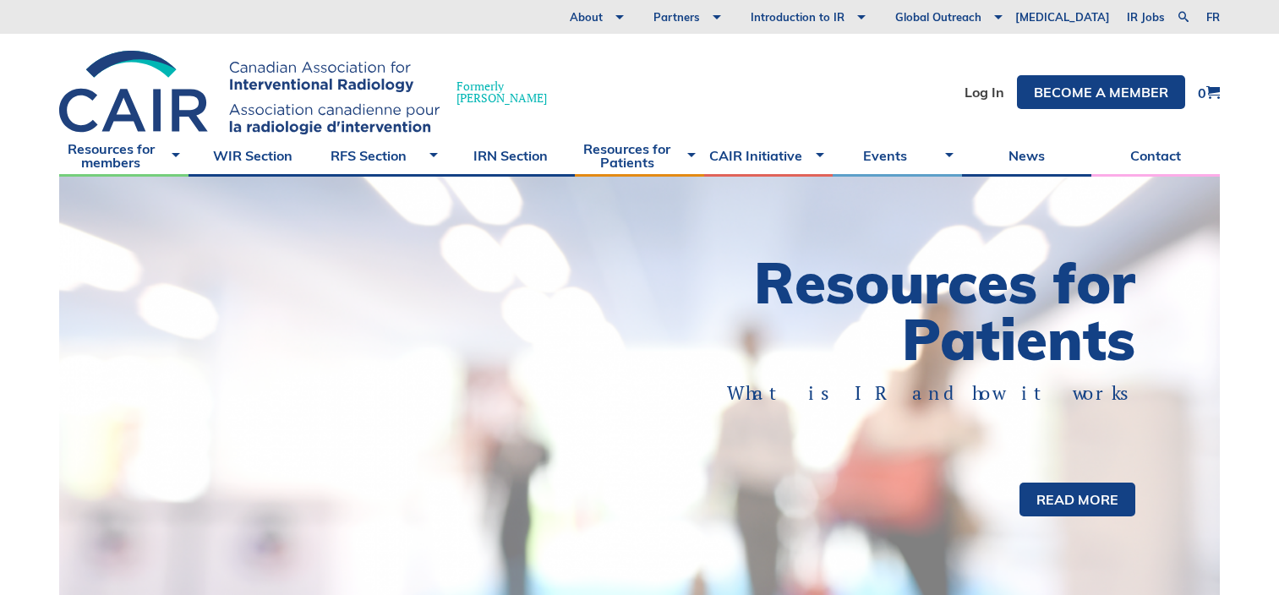 This screenshot has width=1279, height=595. What do you see at coordinates (1101, 92) in the screenshot?
I see `a: Become a member` at bounding box center [1101, 92].